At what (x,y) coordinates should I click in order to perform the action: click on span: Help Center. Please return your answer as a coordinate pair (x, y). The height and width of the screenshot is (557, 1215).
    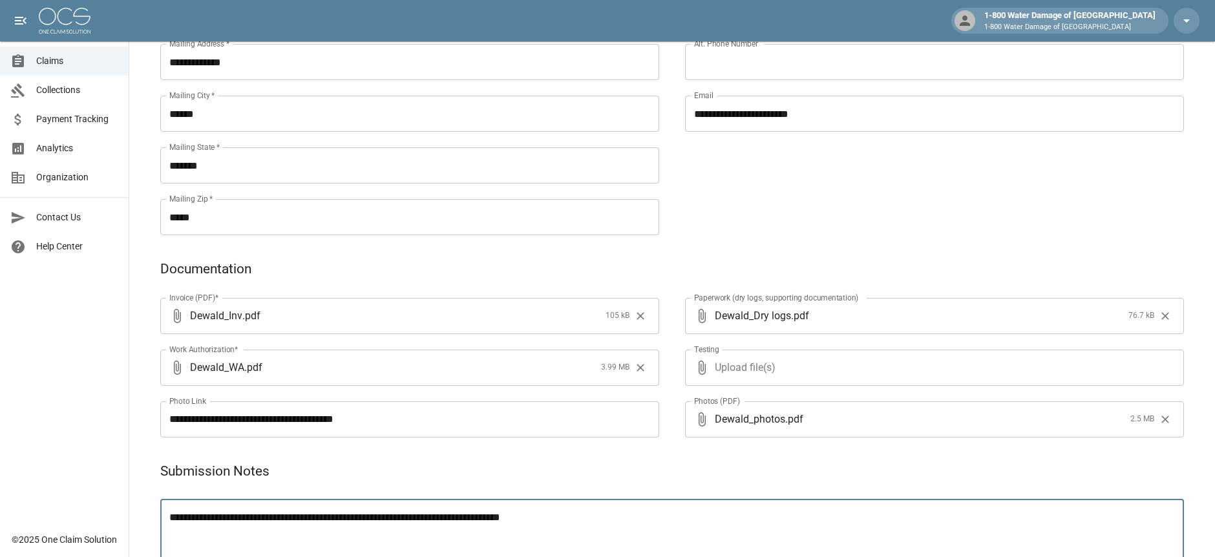
    Looking at the image, I should click on (77, 246).